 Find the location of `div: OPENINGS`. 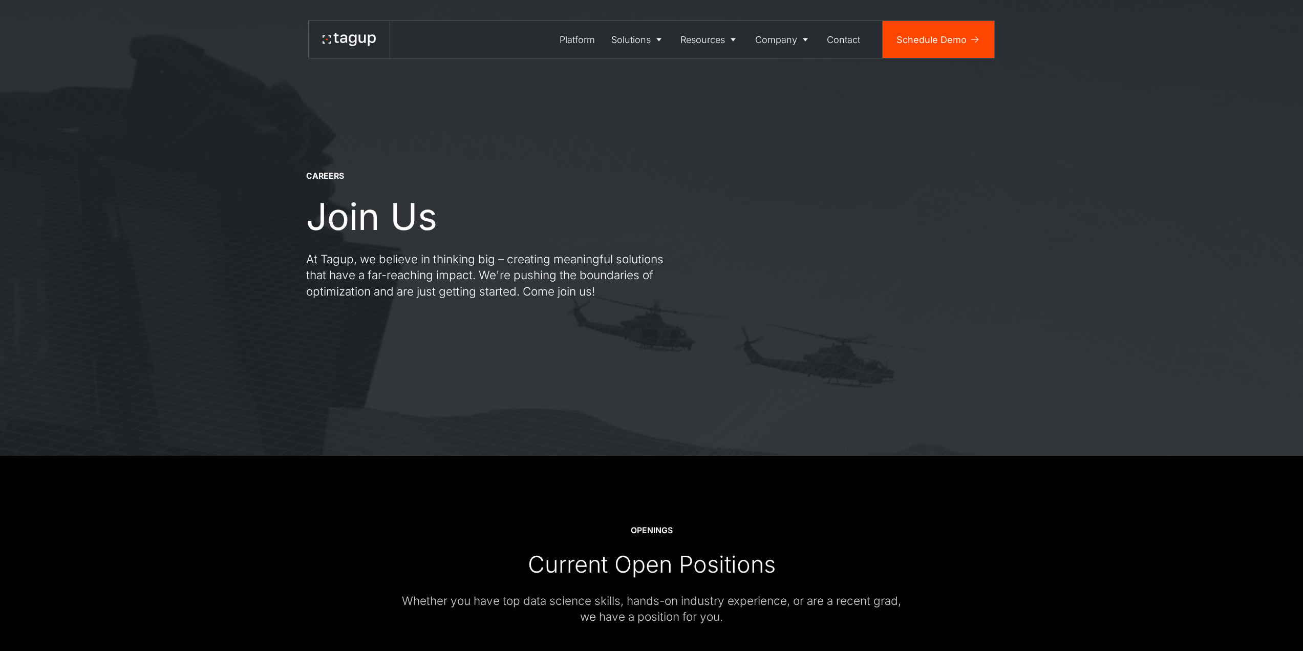

div: OPENINGS is located at coordinates (652, 530).